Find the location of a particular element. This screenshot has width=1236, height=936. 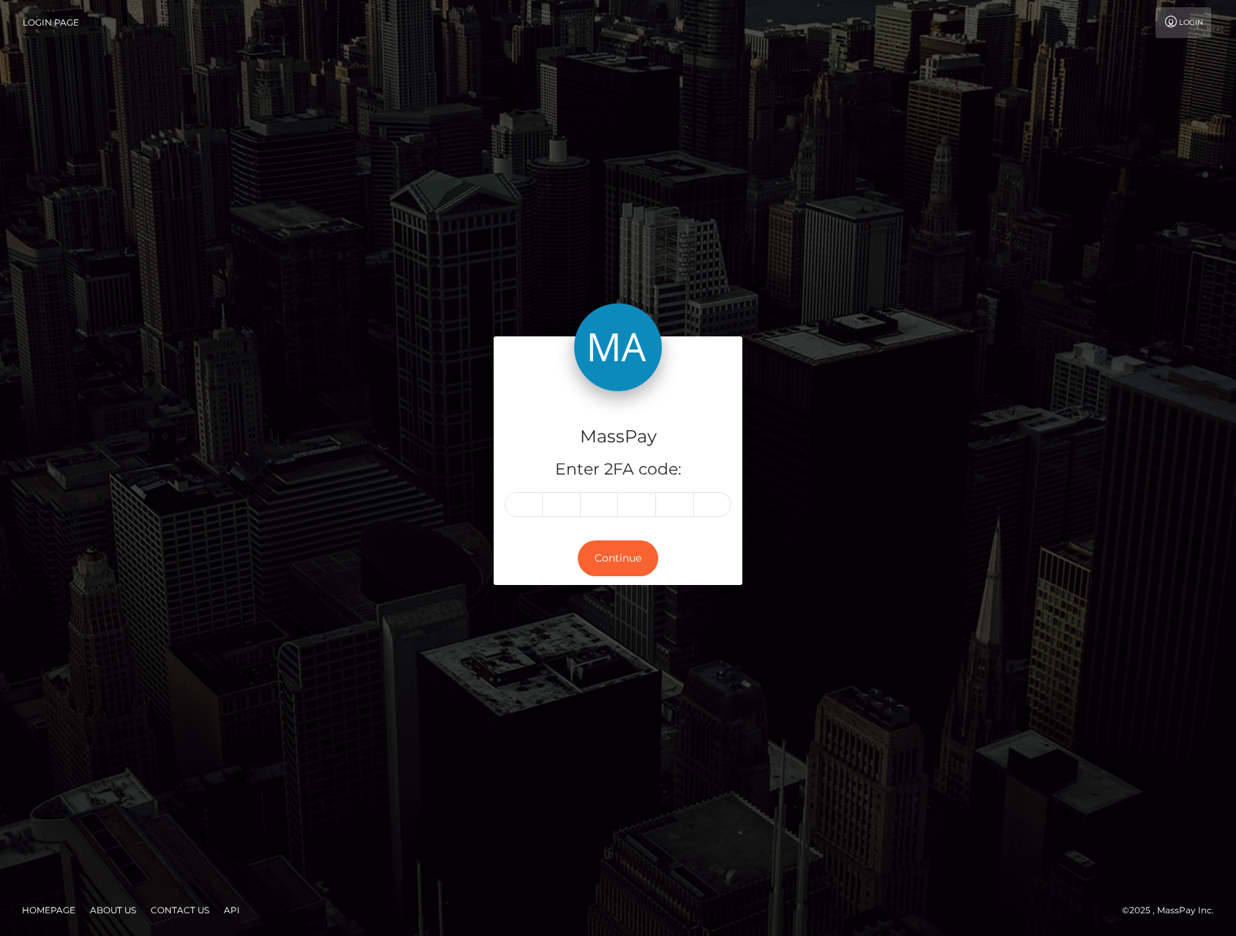

a: API is located at coordinates (232, 909).